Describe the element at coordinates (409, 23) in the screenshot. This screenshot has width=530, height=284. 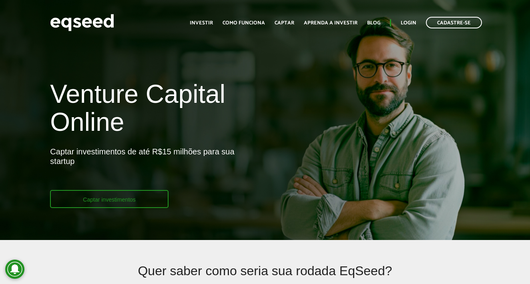
I see `a: Login` at that location.